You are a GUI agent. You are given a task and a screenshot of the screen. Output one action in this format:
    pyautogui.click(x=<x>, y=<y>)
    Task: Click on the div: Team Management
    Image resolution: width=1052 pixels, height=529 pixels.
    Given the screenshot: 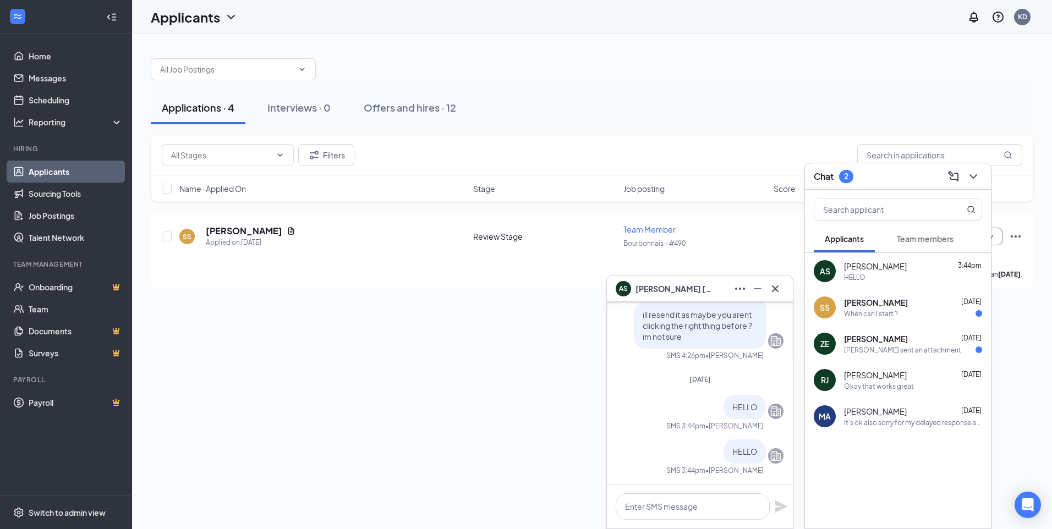 What is the action you would take?
    pyautogui.click(x=67, y=264)
    